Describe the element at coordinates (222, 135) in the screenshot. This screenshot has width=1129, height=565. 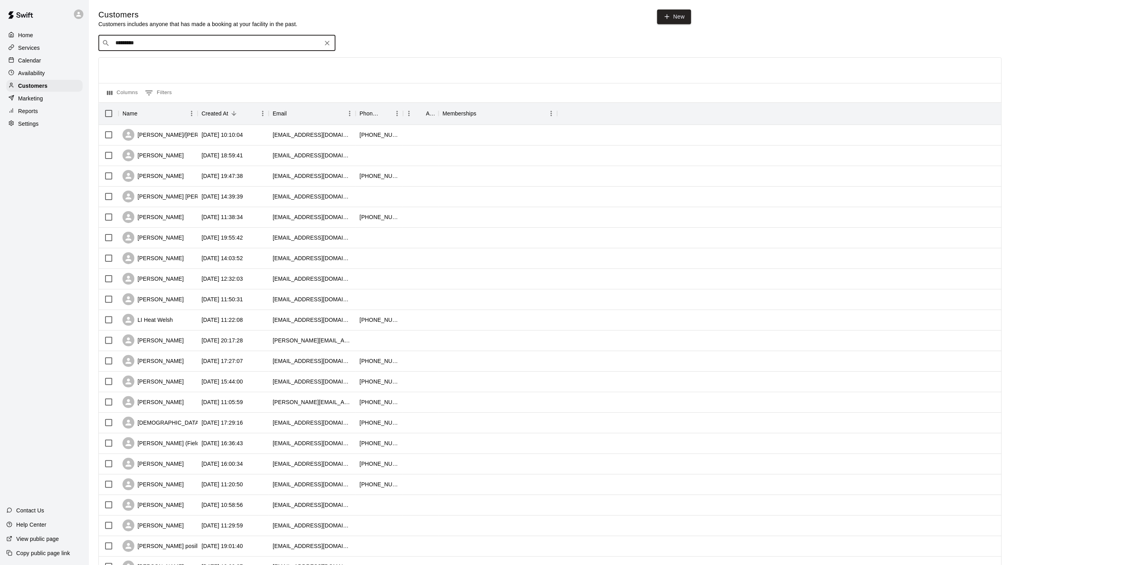
I see `div: 2025-09-10 10:10:04` at that location.